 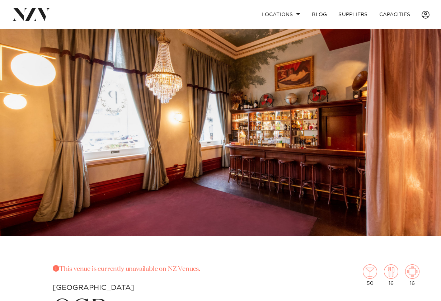 What do you see at coordinates (395, 14) in the screenshot?
I see `a: Capacities` at bounding box center [395, 14].